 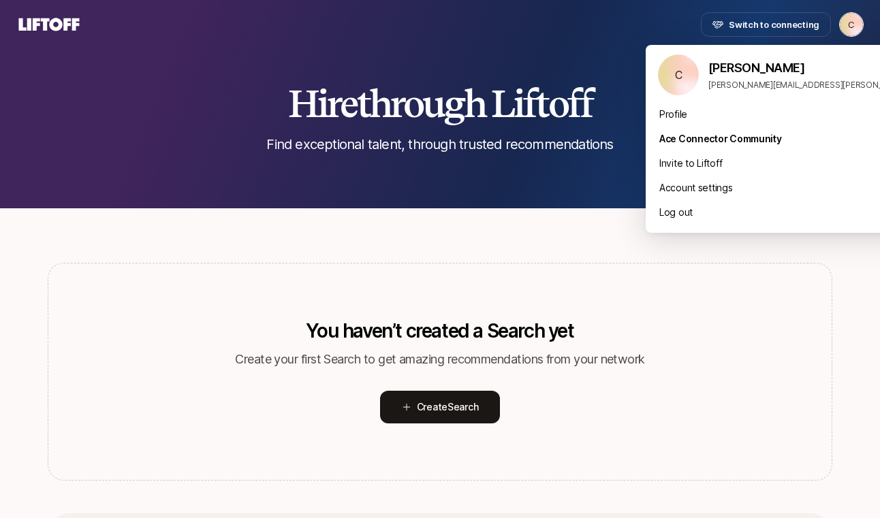 What do you see at coordinates (679, 75) in the screenshot?
I see `p: C` at bounding box center [679, 75].